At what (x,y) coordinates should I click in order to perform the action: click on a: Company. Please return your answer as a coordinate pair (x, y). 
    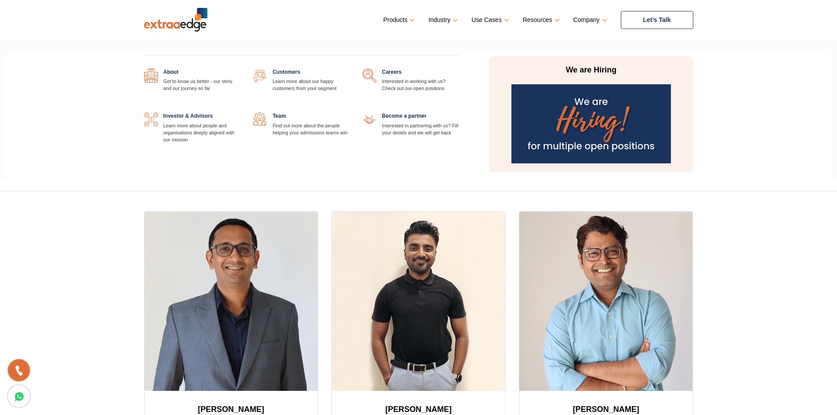
    Looking at the image, I should click on (589, 20).